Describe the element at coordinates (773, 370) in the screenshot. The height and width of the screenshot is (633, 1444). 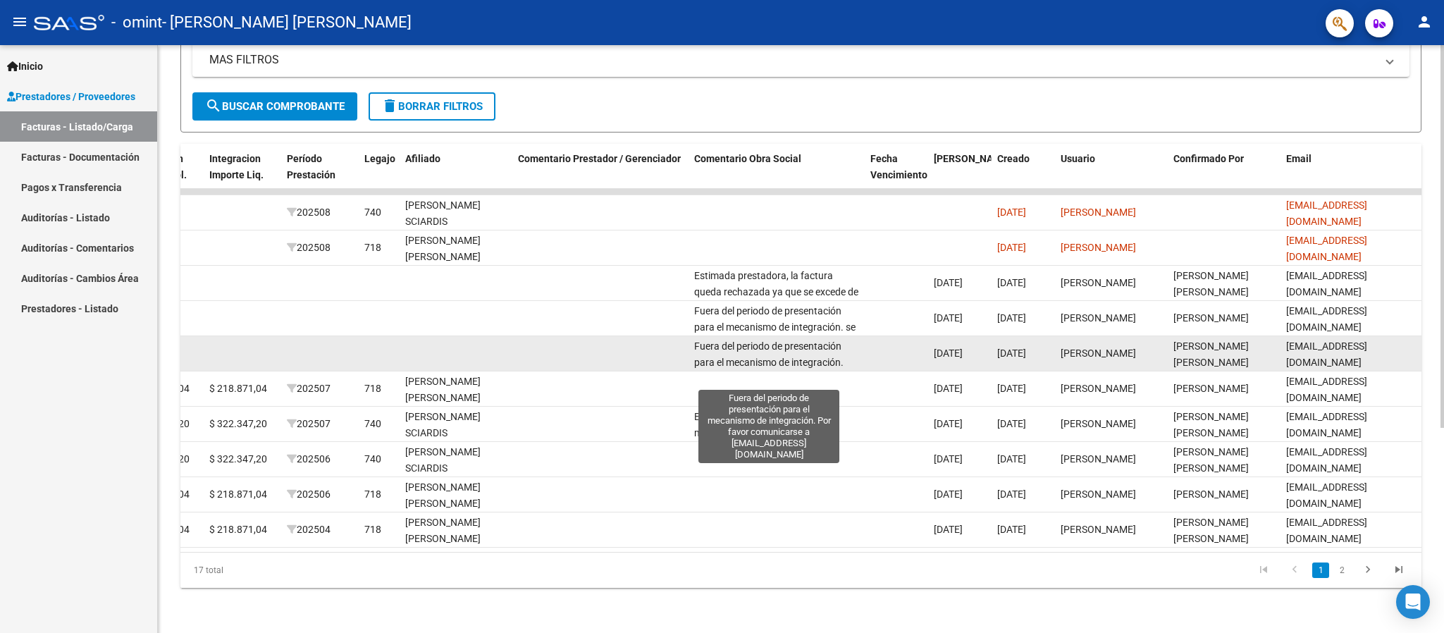
I see `span: Fuera del periodo de presentación para el mecanismo de integración. Por favor comunicarse a [EMAI...` at that location.